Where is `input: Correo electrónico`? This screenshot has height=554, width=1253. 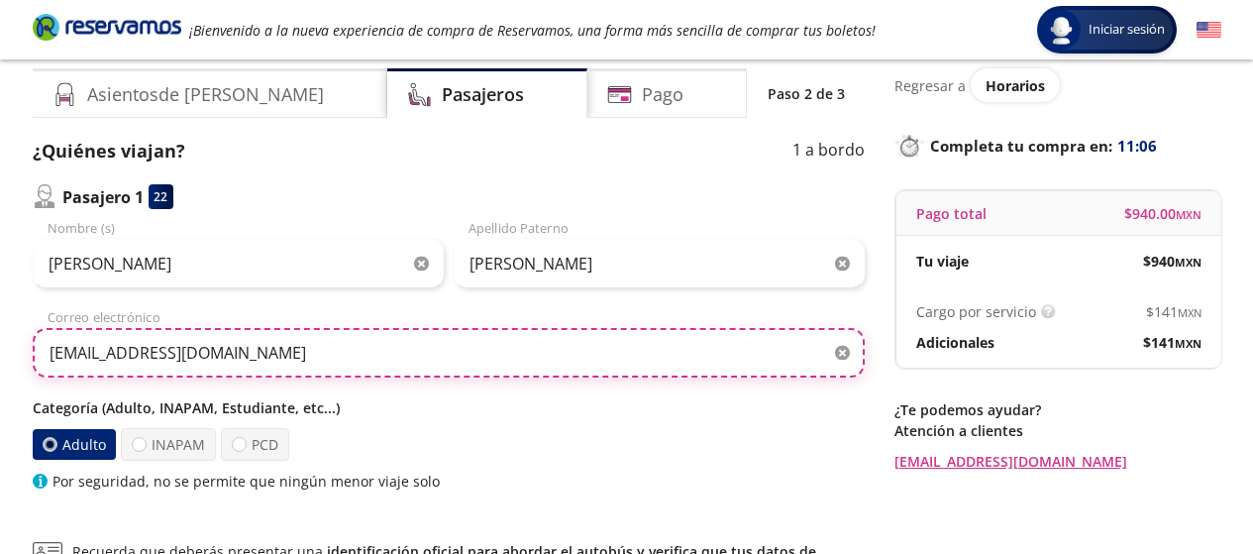 input: Correo electrónico is located at coordinates (449, 353).